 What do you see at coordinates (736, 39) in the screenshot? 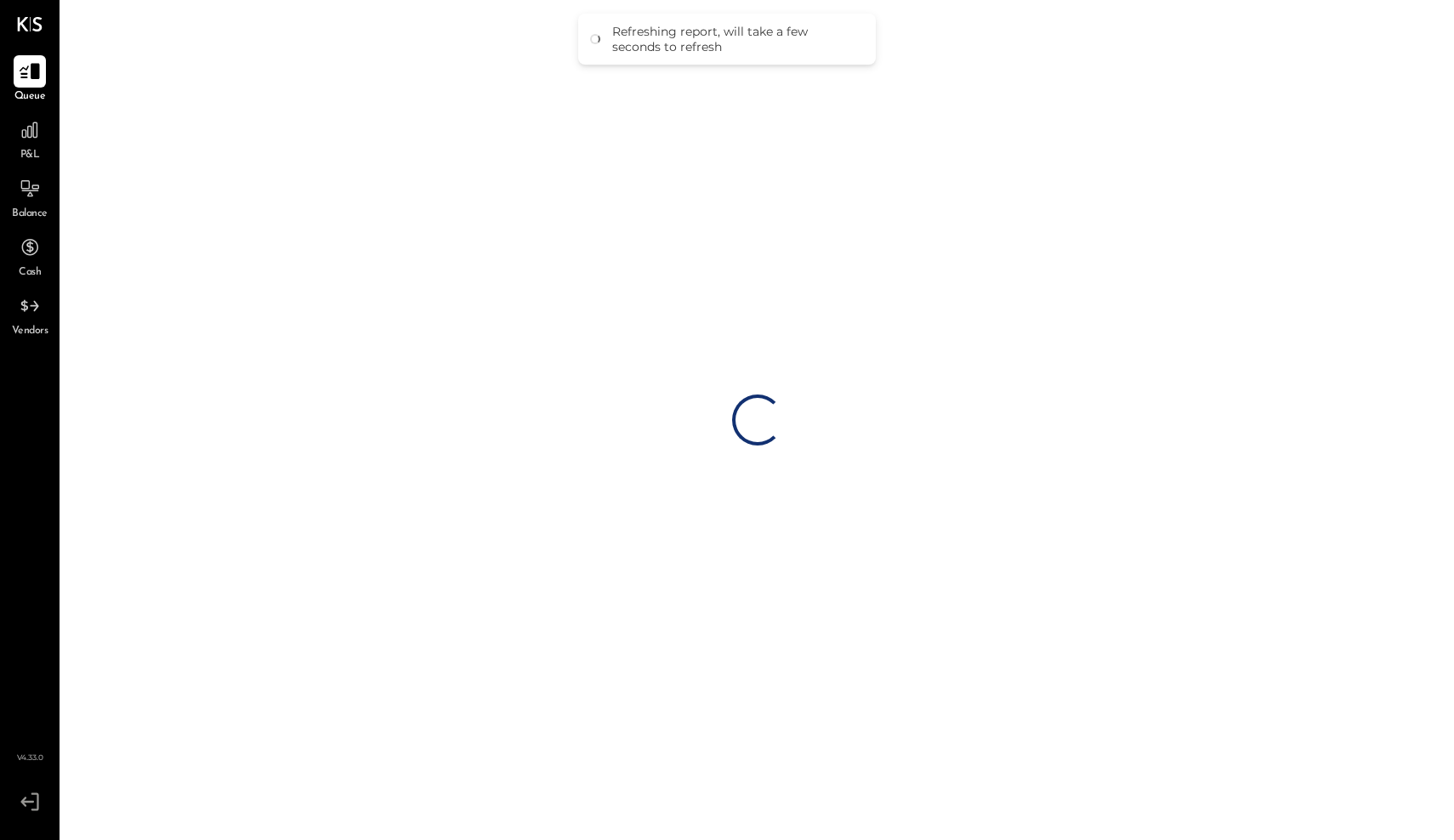
I see `div: Refreshing report, will take a few seconds to refresh` at bounding box center [736, 39].